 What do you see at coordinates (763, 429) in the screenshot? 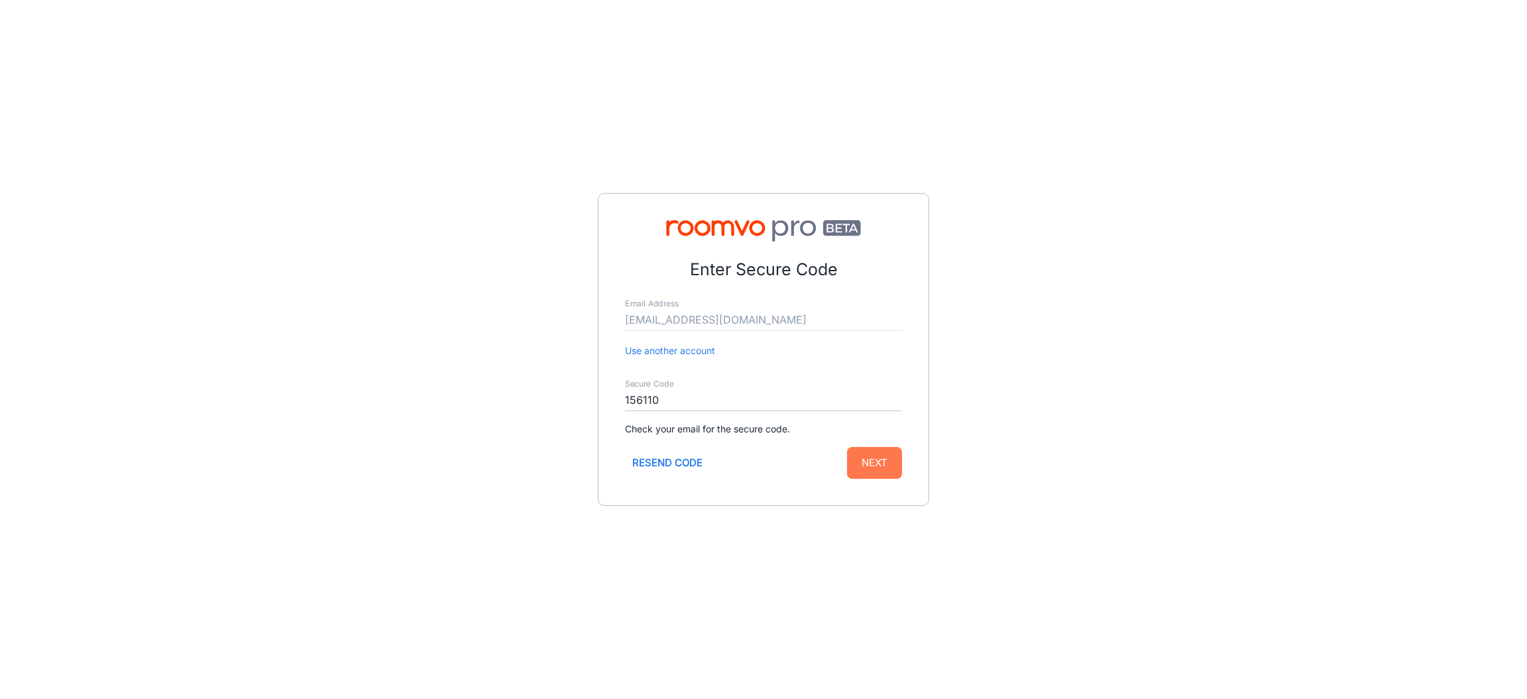
I see `p: Check your email for the secure code.` at bounding box center [763, 429].